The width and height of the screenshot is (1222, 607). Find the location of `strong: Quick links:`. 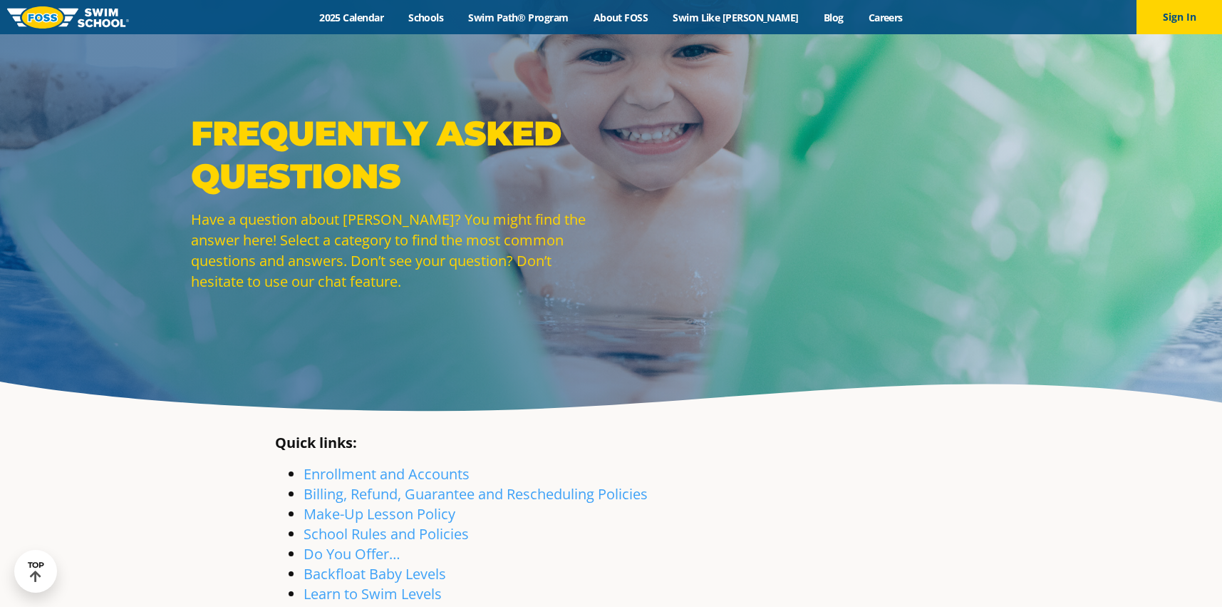

strong: Quick links: is located at coordinates (316, 442).